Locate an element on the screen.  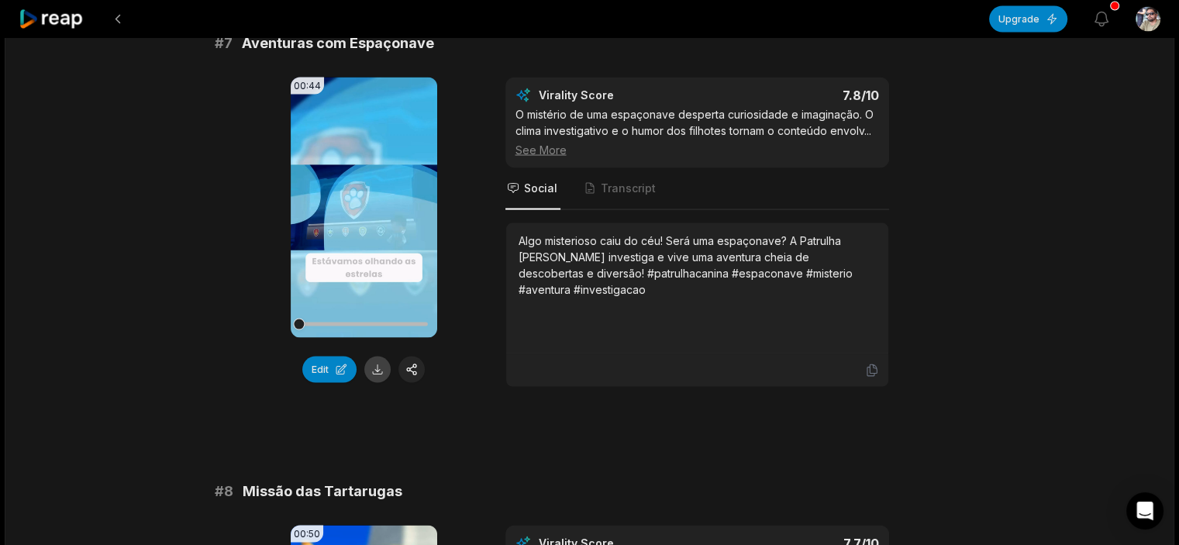
div: O mistério de uma espaçonave desperta curiosidade e imaginação. O clima investigativo e o humor d... is located at coordinates (697, 131).